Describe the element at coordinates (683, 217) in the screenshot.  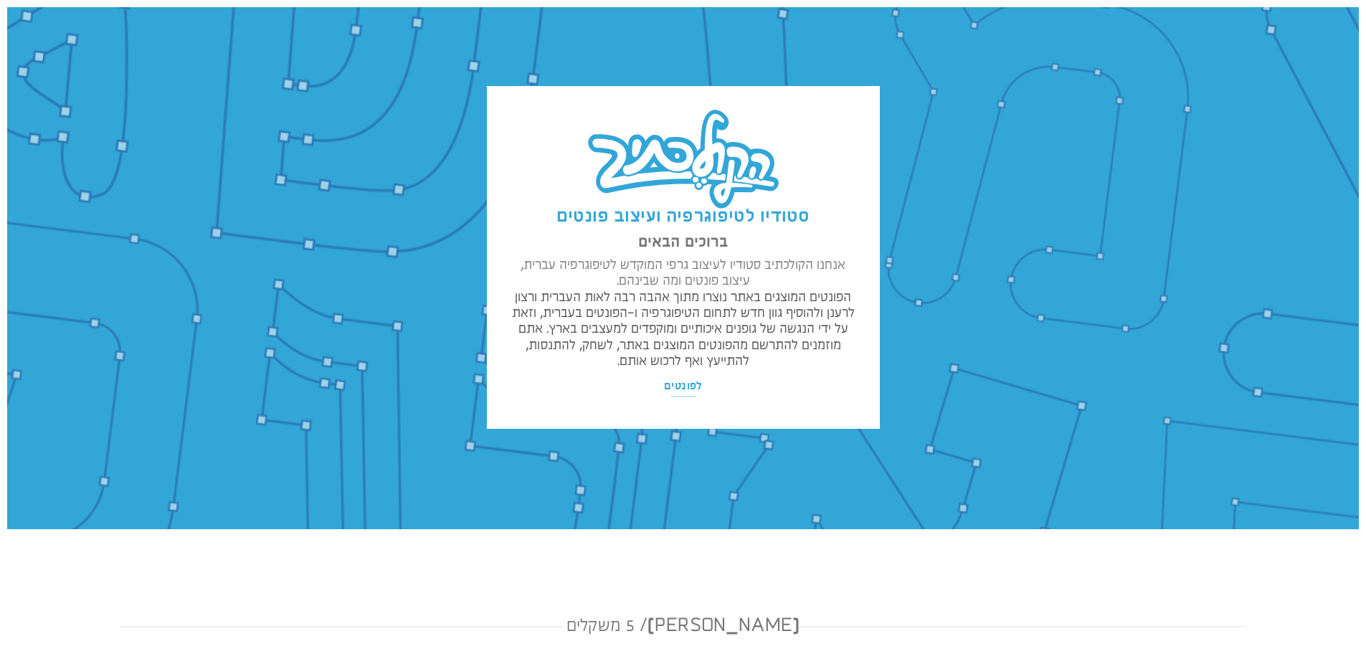
I see `h1: סטודיו לטיפוגרפיה ועיצוב פונטים` at that location.